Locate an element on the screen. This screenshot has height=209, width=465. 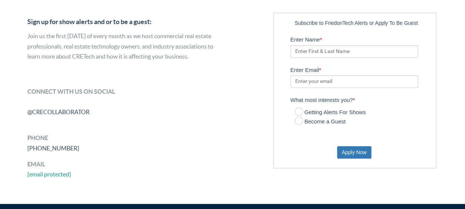
p: Subscribe to FriedonTech Alerts or Apply To Be Guest is located at coordinates (356, 23).